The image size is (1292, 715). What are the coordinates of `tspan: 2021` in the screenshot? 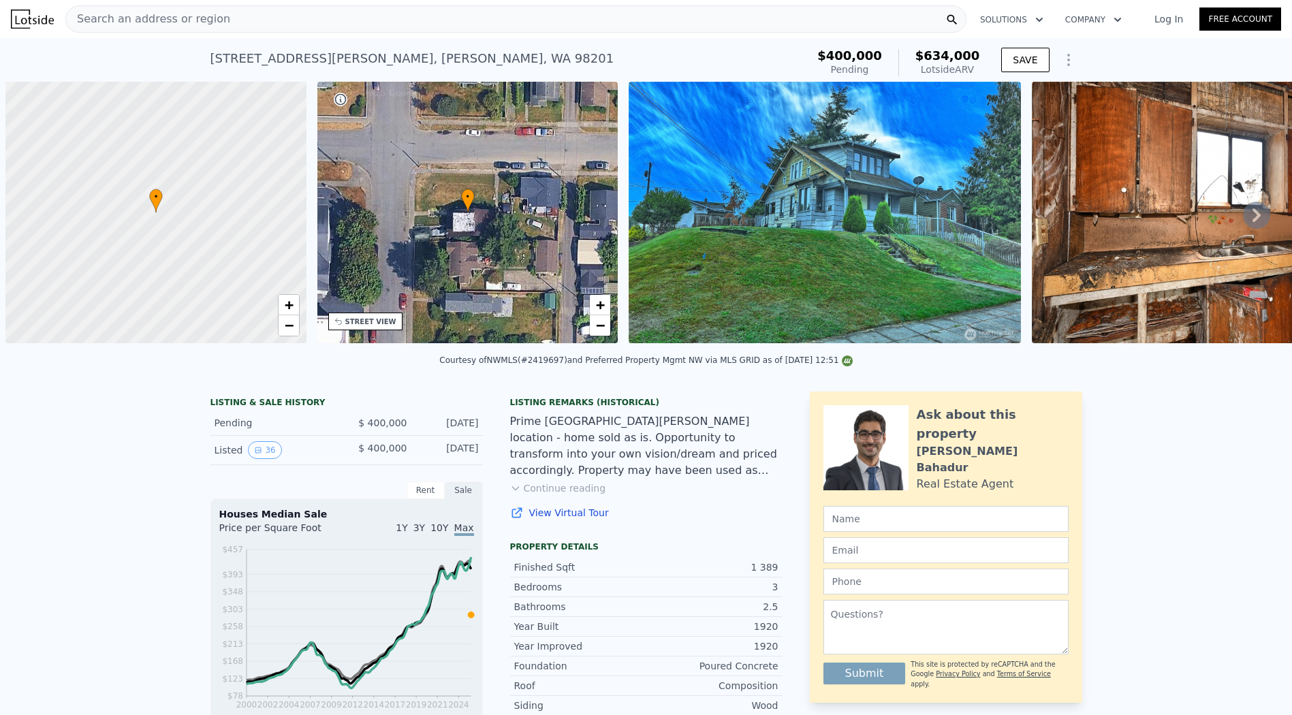 It's located at (437, 705).